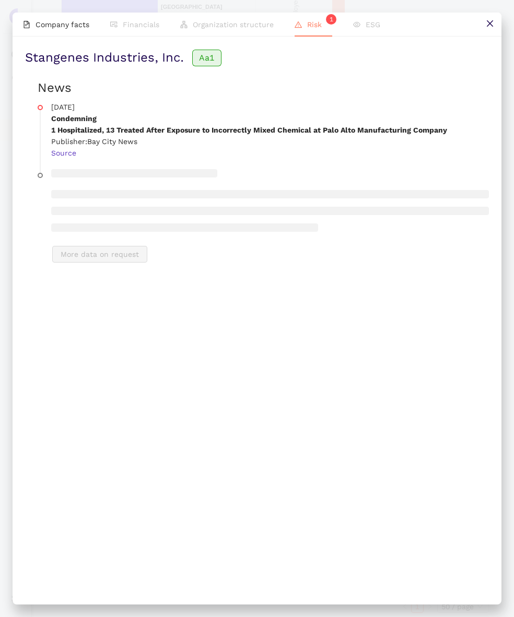 The image size is (514, 617). Describe the element at coordinates (357, 25) in the screenshot. I see `span: eye` at that location.